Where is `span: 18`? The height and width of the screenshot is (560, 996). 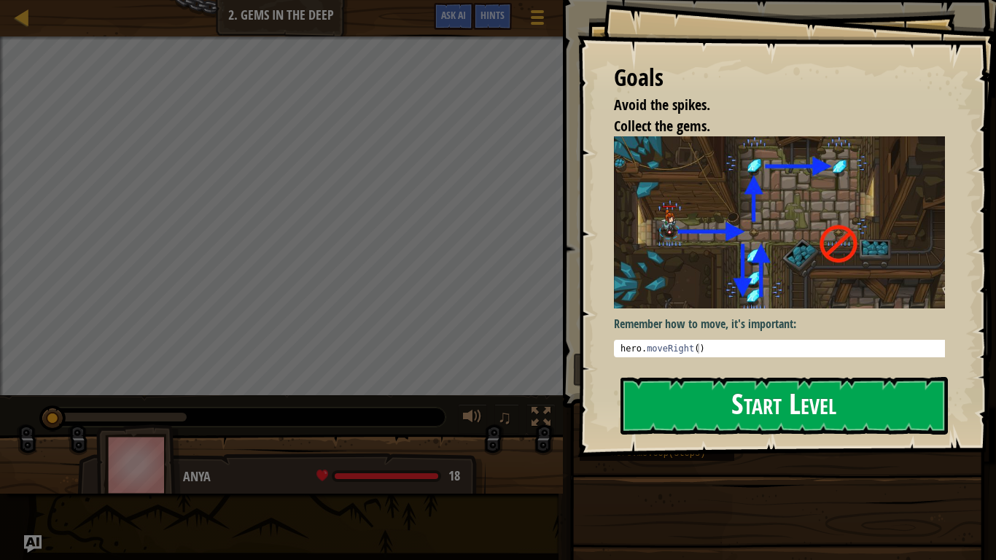
span: 18 is located at coordinates (454, 475).